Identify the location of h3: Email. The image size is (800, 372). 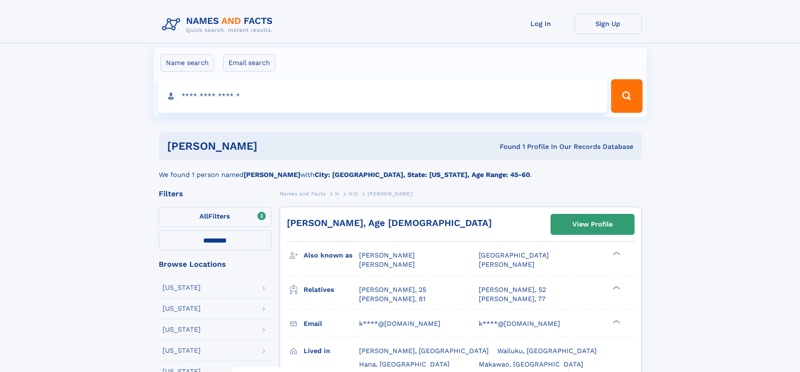
(331, 324).